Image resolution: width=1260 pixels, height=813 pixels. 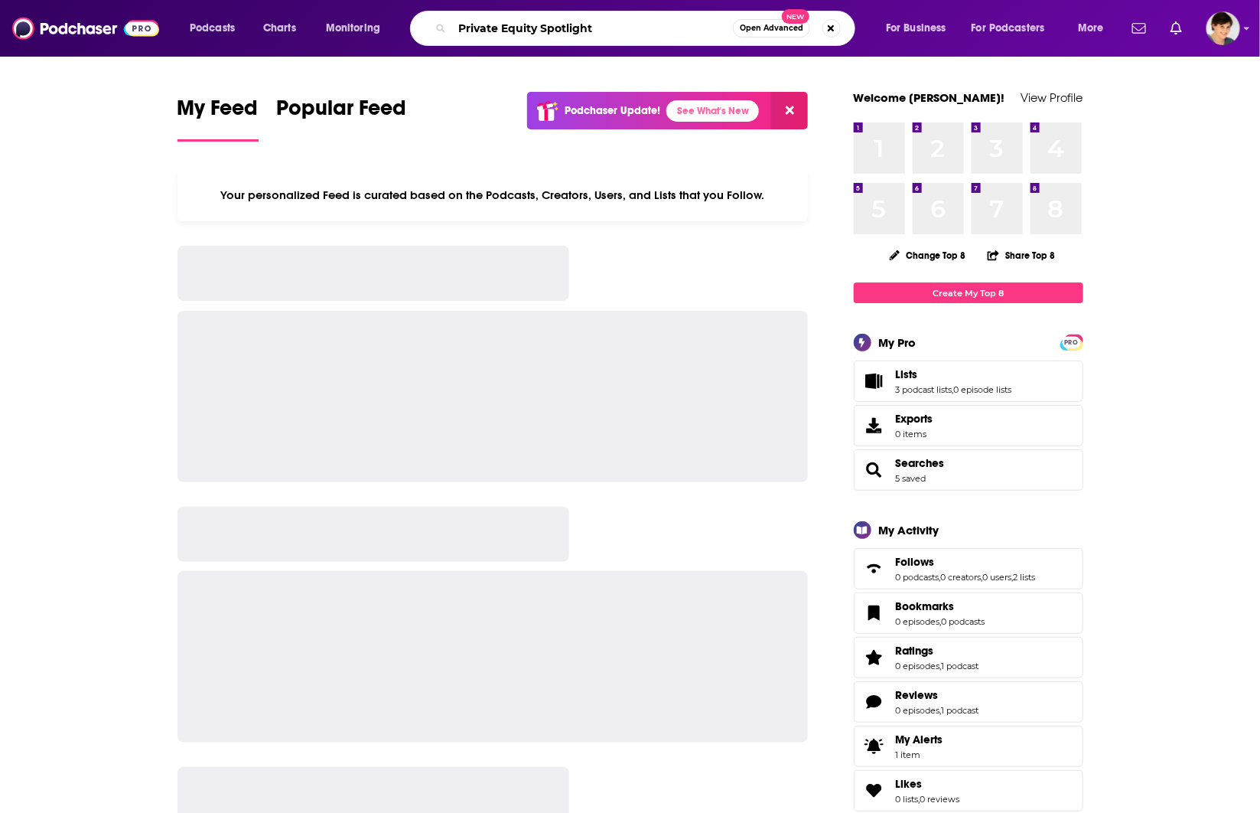 What do you see at coordinates (898, 342) in the screenshot?
I see `div: My Pro` at bounding box center [898, 342].